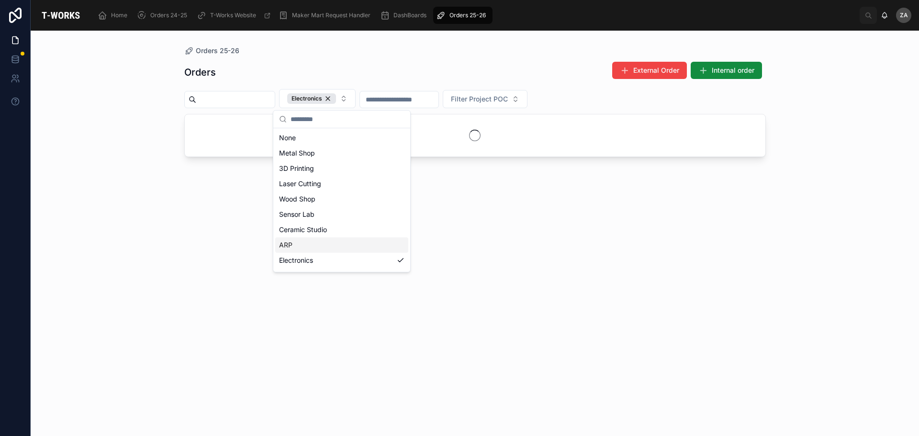 Image resolution: width=919 pixels, height=436 pixels. I want to click on span: Maker Mart Request Handler, so click(331, 15).